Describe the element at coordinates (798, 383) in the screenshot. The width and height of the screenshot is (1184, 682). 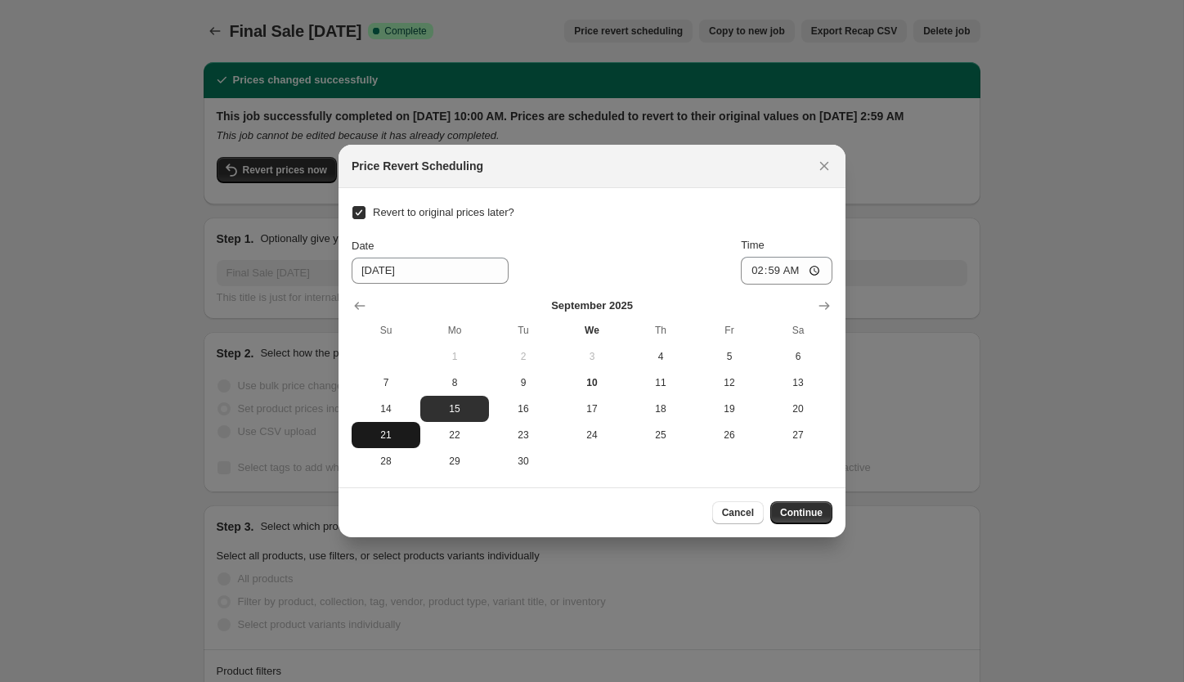
I see `button: Saturday September 13 2025` at that location.